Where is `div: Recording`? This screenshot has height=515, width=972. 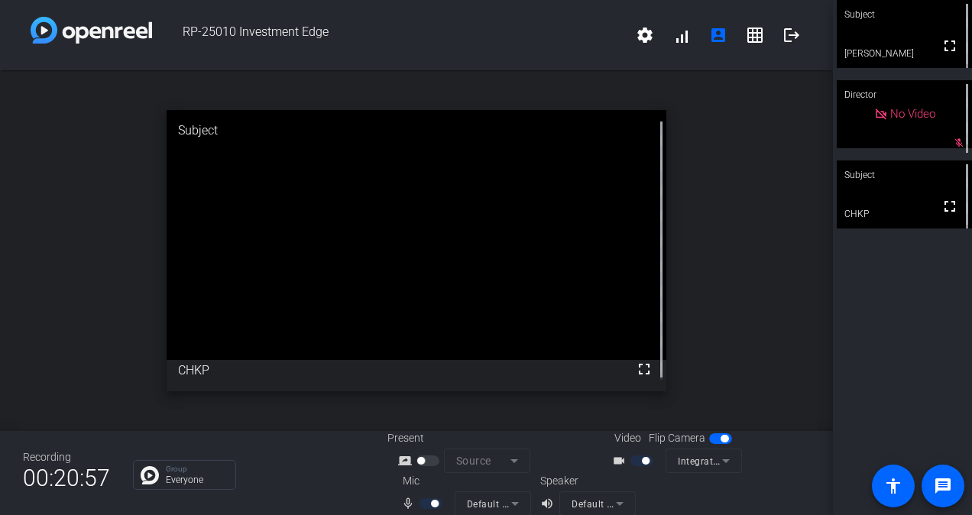
div: Recording is located at coordinates (66, 457).